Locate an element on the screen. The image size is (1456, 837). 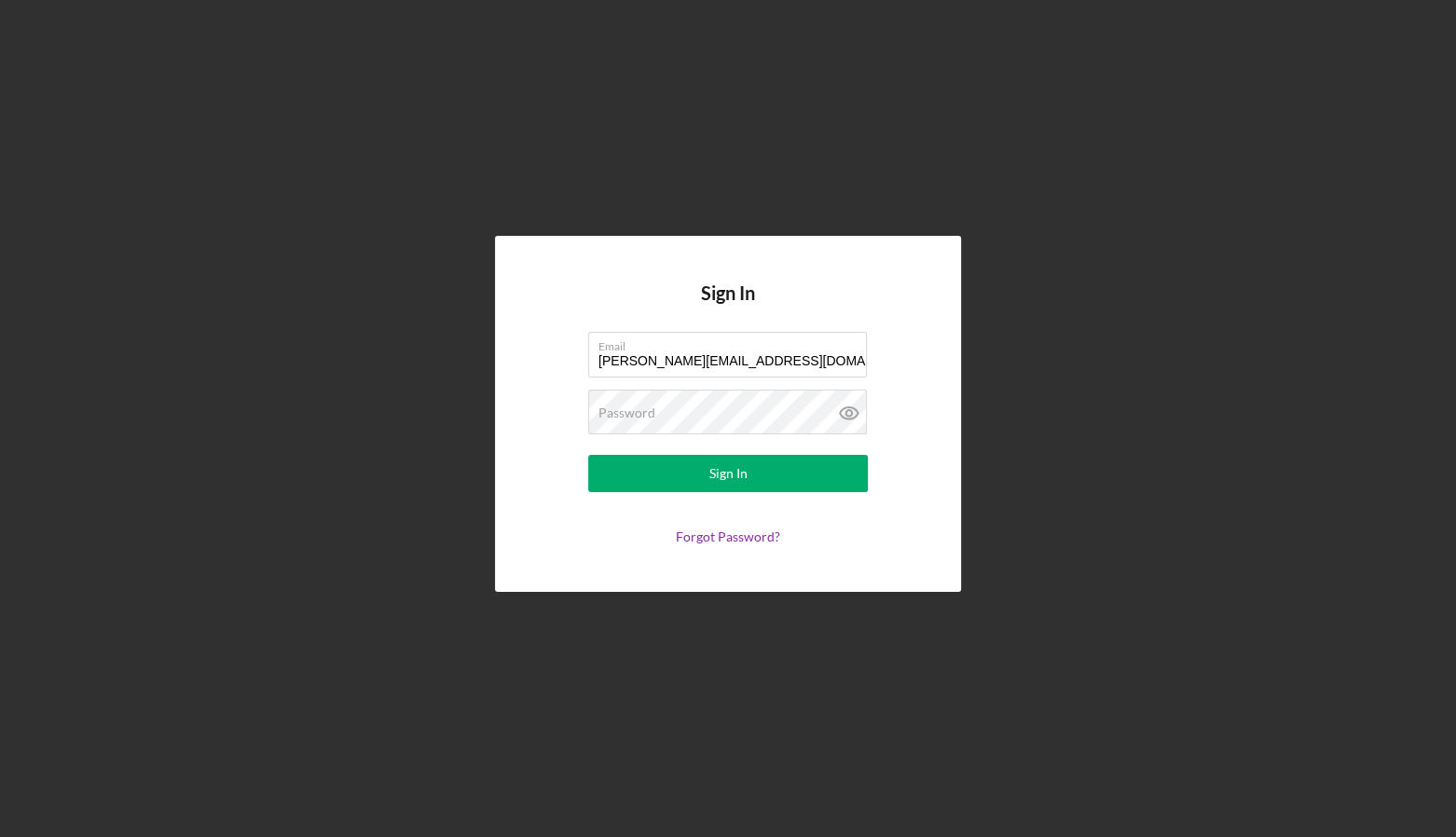
a: Forgot Password? is located at coordinates (728, 537).